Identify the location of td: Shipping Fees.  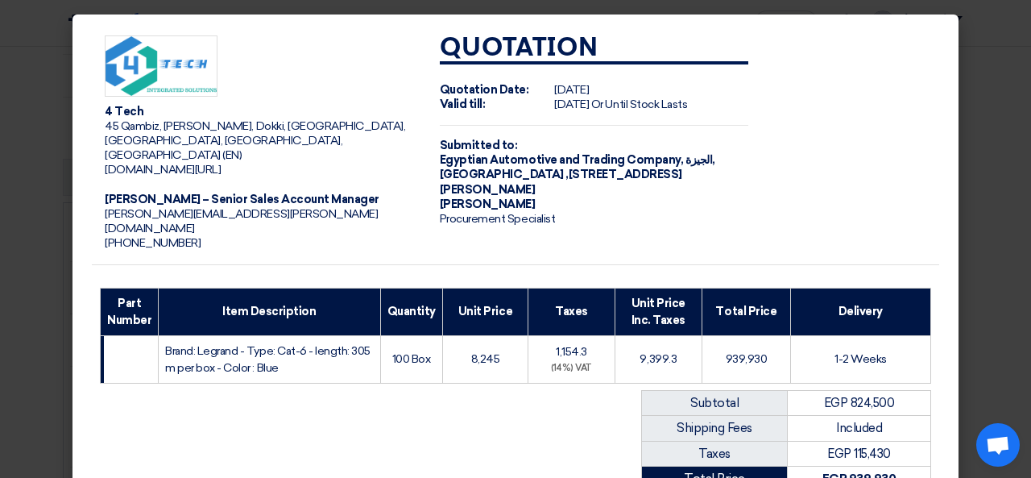
(714, 428).